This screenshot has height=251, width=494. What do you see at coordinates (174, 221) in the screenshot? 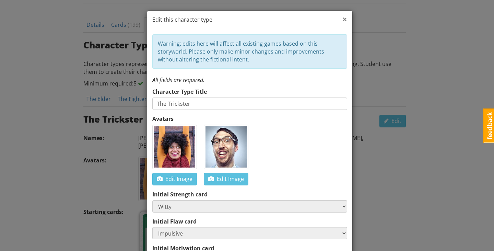
I see `label: Initial Flaw card` at bounding box center [174, 221].